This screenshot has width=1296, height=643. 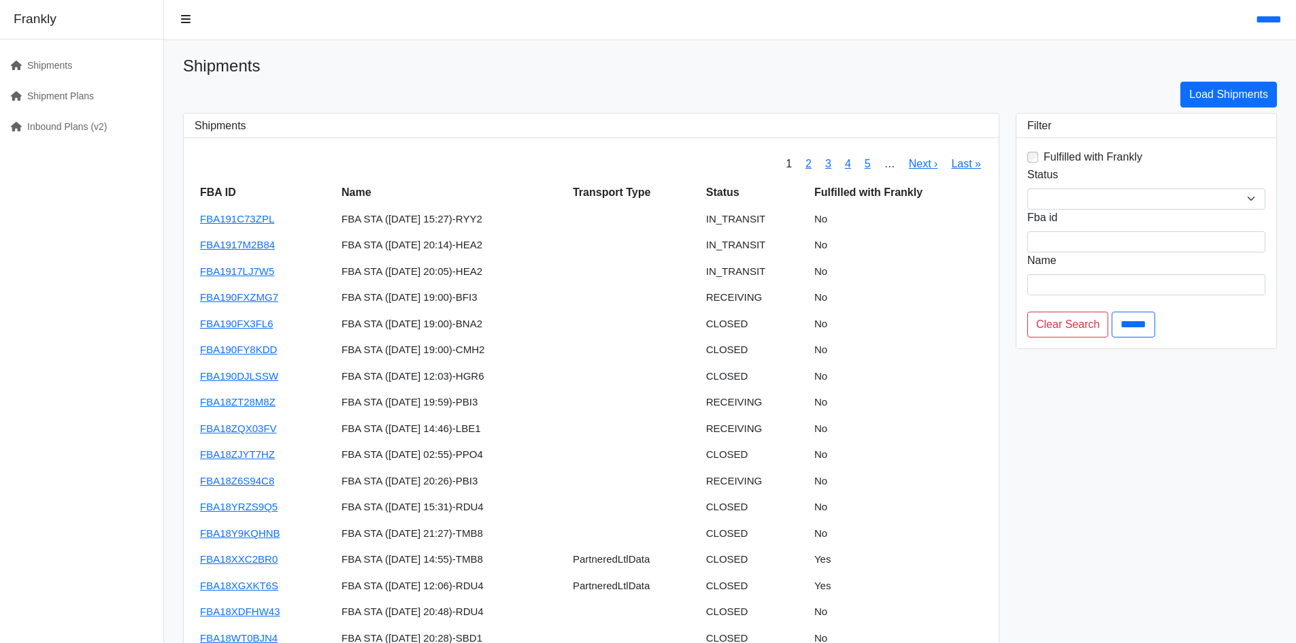 What do you see at coordinates (755, 193) in the screenshot?
I see `th: Status` at bounding box center [755, 193].